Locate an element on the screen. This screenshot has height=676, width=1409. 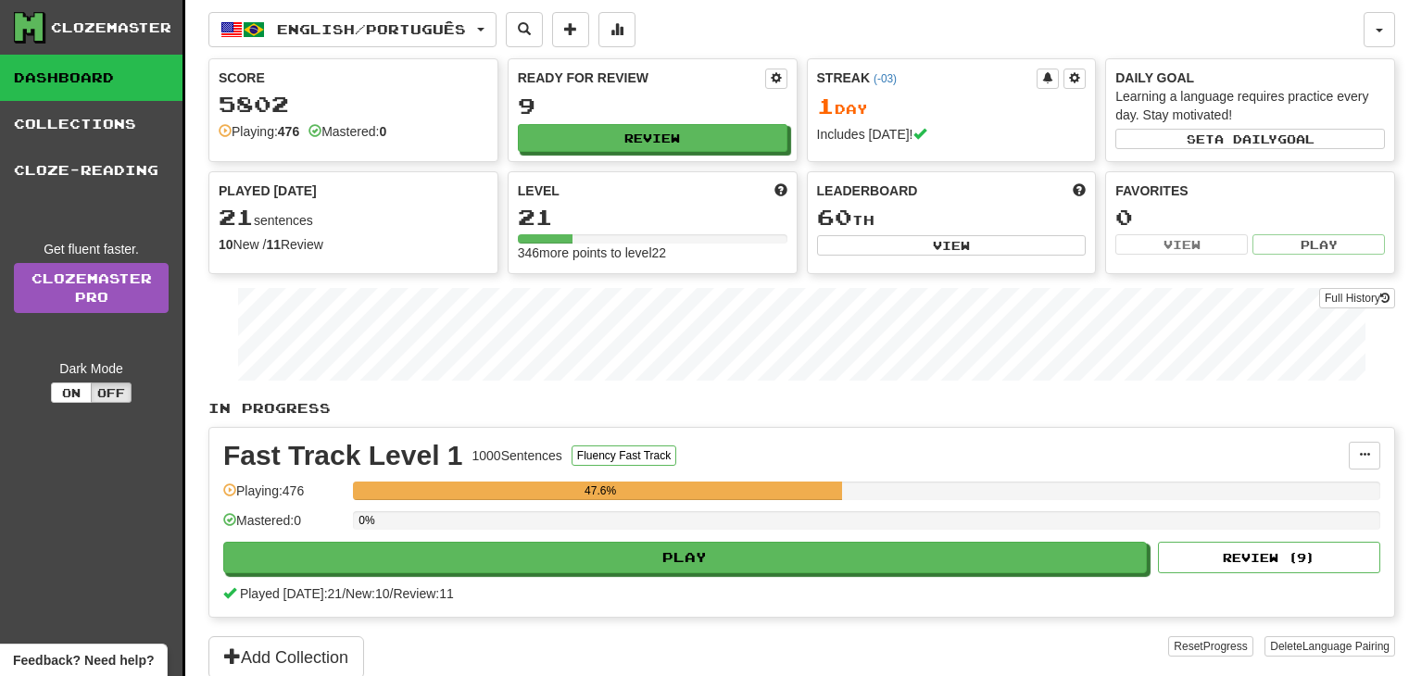
span: This week in points, UTC is located at coordinates (1079, 191).